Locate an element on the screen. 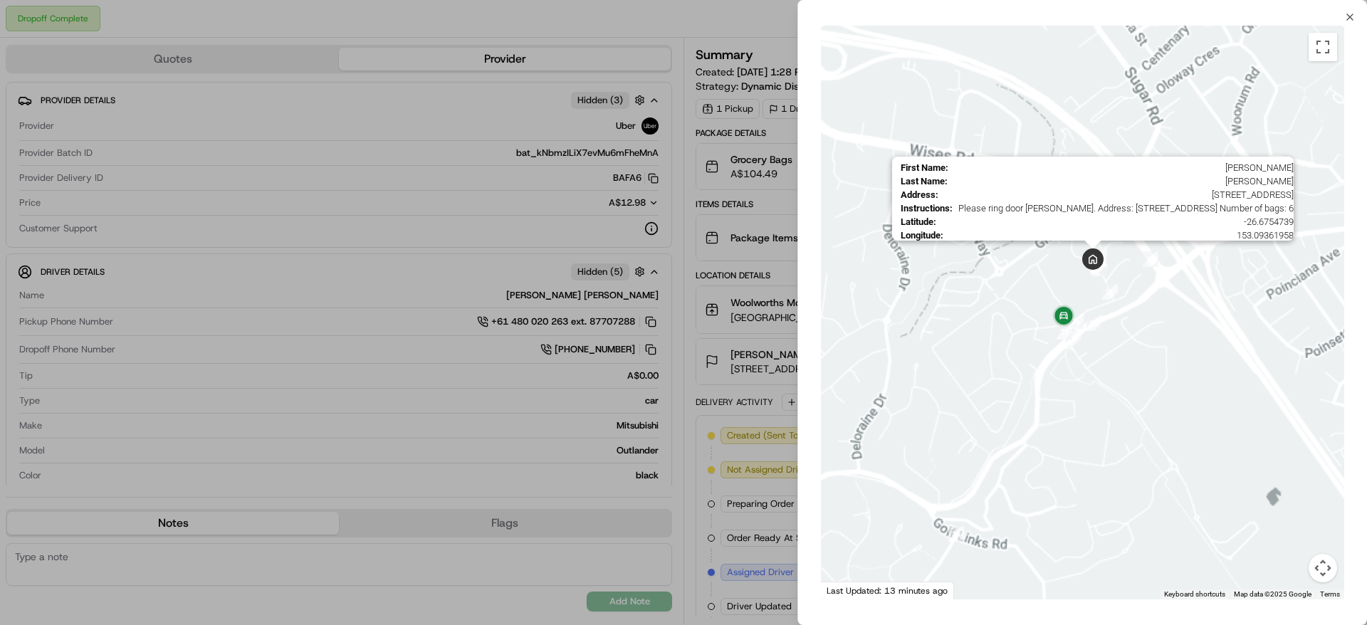 This screenshot has height=625, width=1367. span: Instructions : is located at coordinates (926, 208).